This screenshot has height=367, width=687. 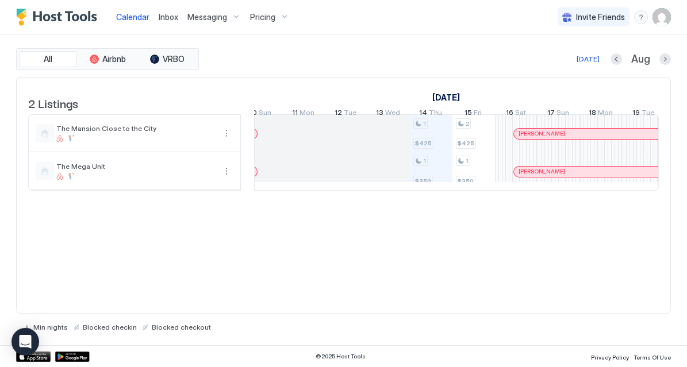 What do you see at coordinates (338, 114) in the screenshot?
I see `span: 12` at bounding box center [338, 114].